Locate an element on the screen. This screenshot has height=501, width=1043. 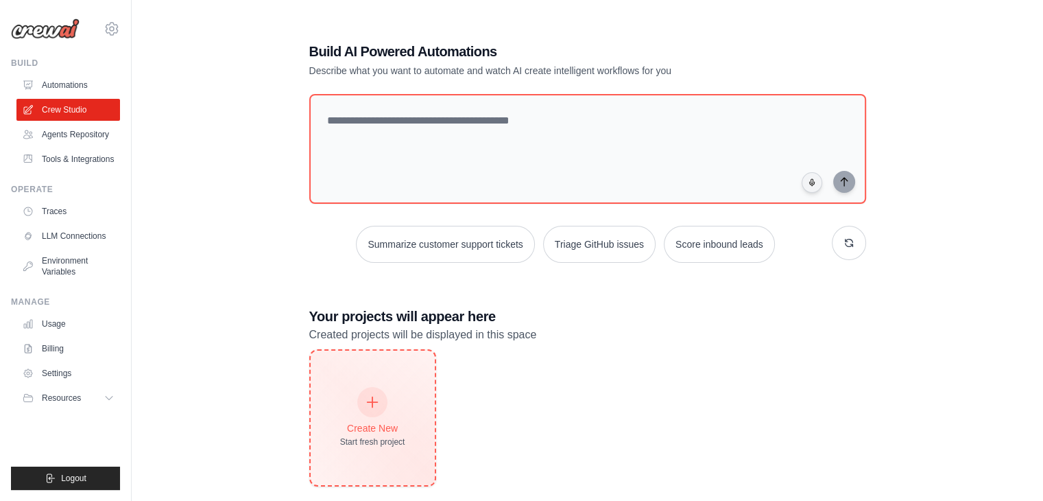
span: Resources is located at coordinates (61, 398).